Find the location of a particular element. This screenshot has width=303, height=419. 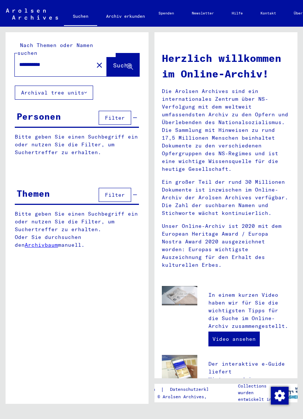

img: yv_logo.png is located at coordinates (289, 392).